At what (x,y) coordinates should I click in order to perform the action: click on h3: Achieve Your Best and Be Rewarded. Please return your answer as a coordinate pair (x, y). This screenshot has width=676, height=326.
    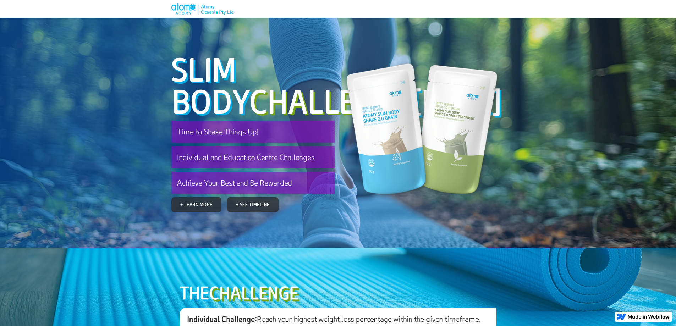
    Looking at the image, I should click on (253, 183).